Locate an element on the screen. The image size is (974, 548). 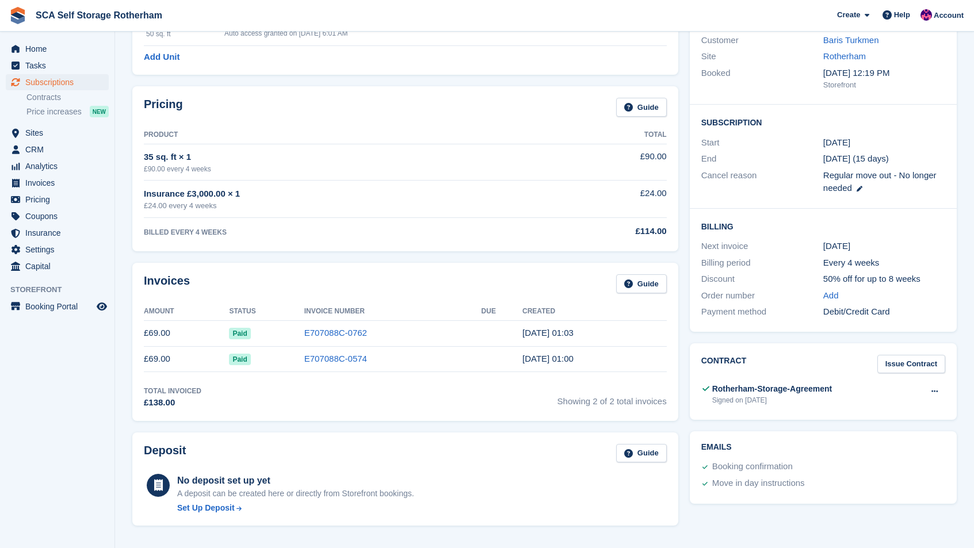
a: Contracts is located at coordinates (67, 97).